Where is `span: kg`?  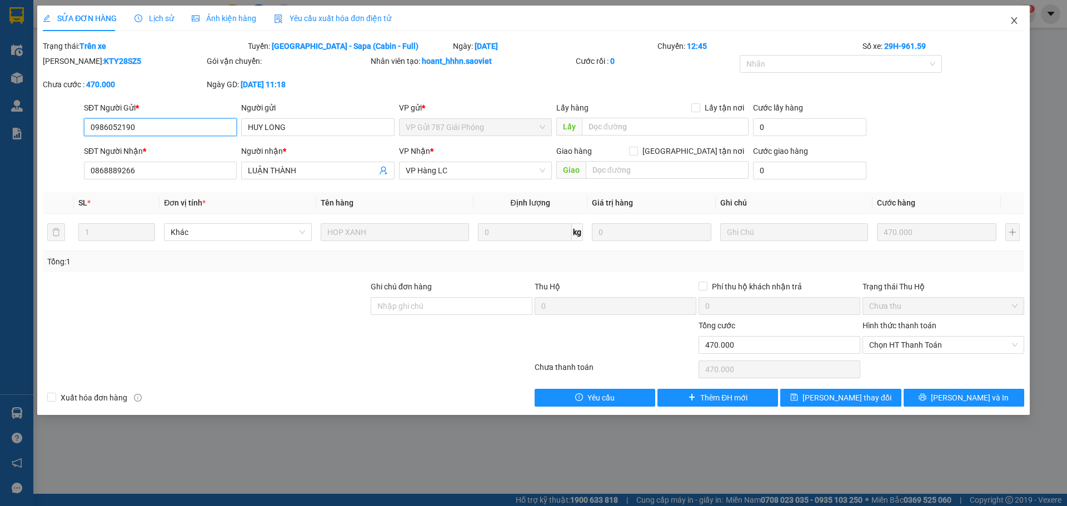 span: kg is located at coordinates (577, 232).